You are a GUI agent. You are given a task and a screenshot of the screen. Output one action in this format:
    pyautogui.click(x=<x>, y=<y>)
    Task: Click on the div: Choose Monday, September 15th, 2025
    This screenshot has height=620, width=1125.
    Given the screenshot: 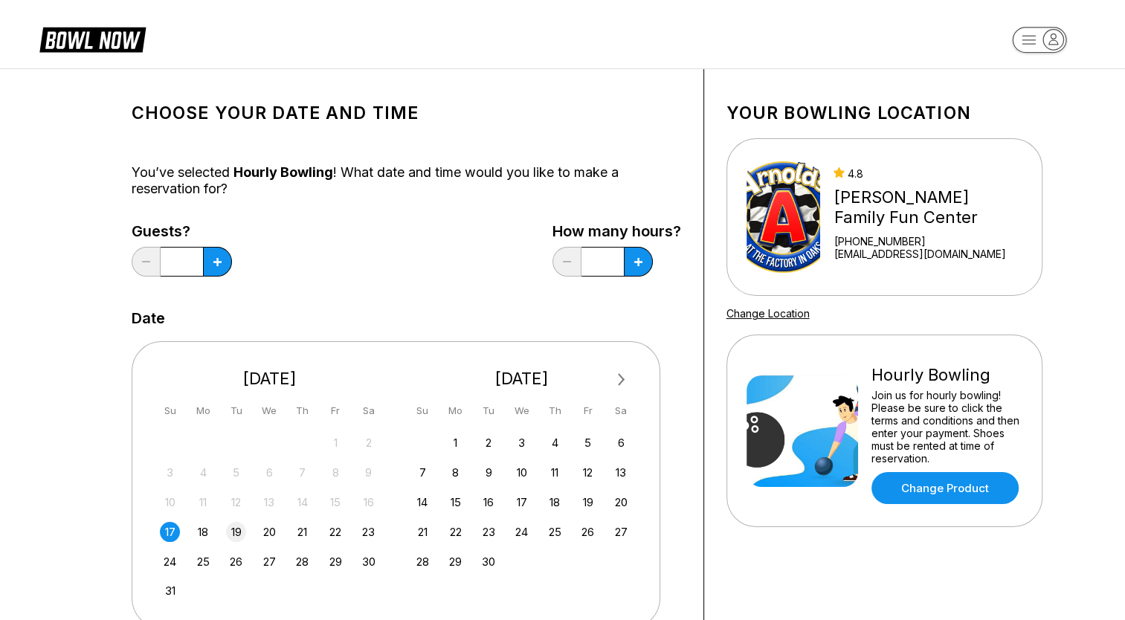 What is the action you would take?
    pyautogui.click(x=455, y=502)
    